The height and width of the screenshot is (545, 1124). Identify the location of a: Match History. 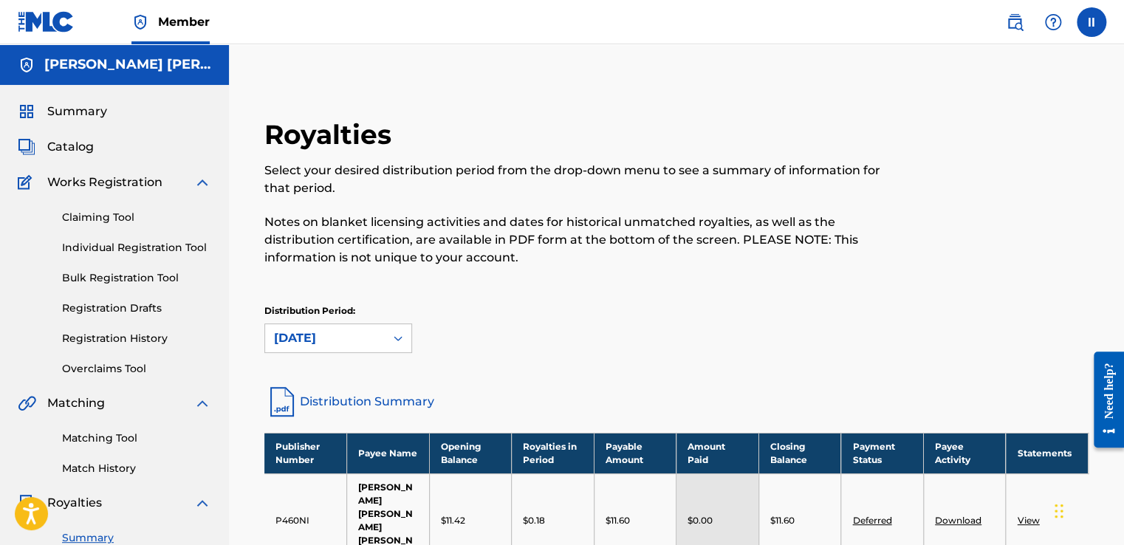
(137, 468).